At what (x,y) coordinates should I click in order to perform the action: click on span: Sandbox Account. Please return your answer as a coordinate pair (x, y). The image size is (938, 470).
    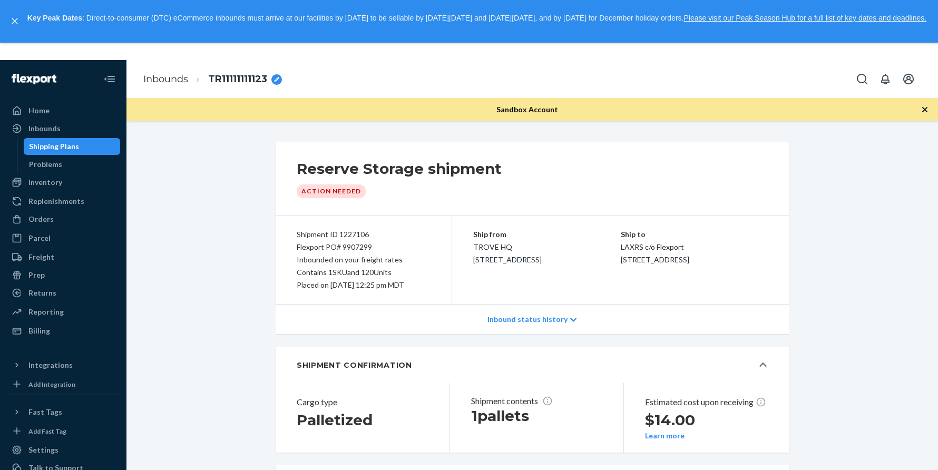
    Looking at the image, I should click on (527, 109).